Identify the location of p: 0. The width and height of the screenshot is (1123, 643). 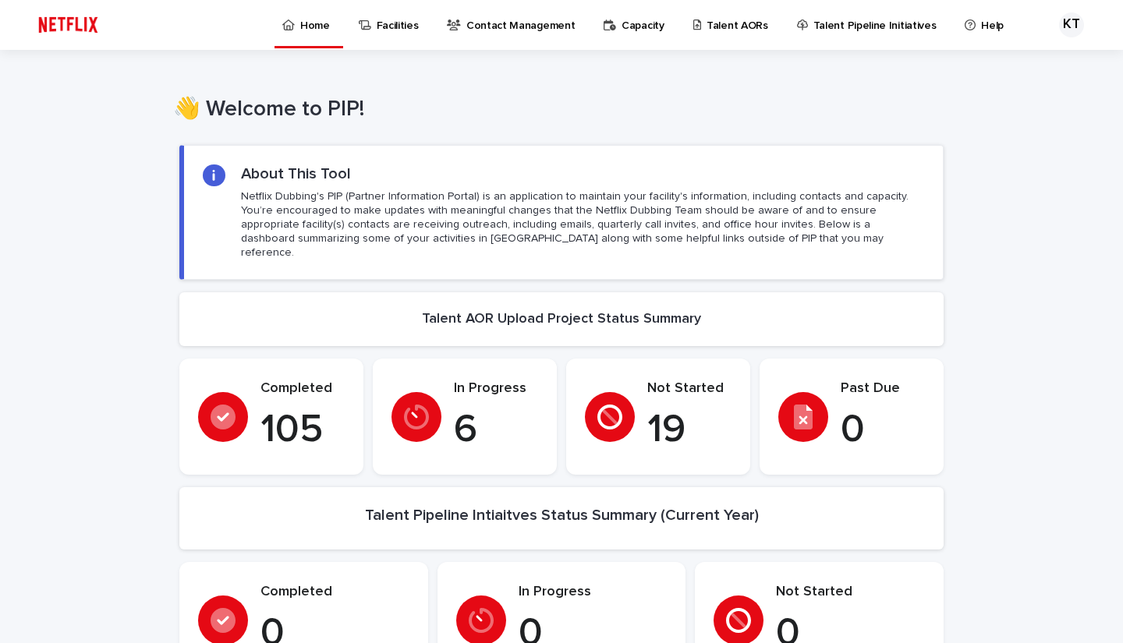
(883, 430).